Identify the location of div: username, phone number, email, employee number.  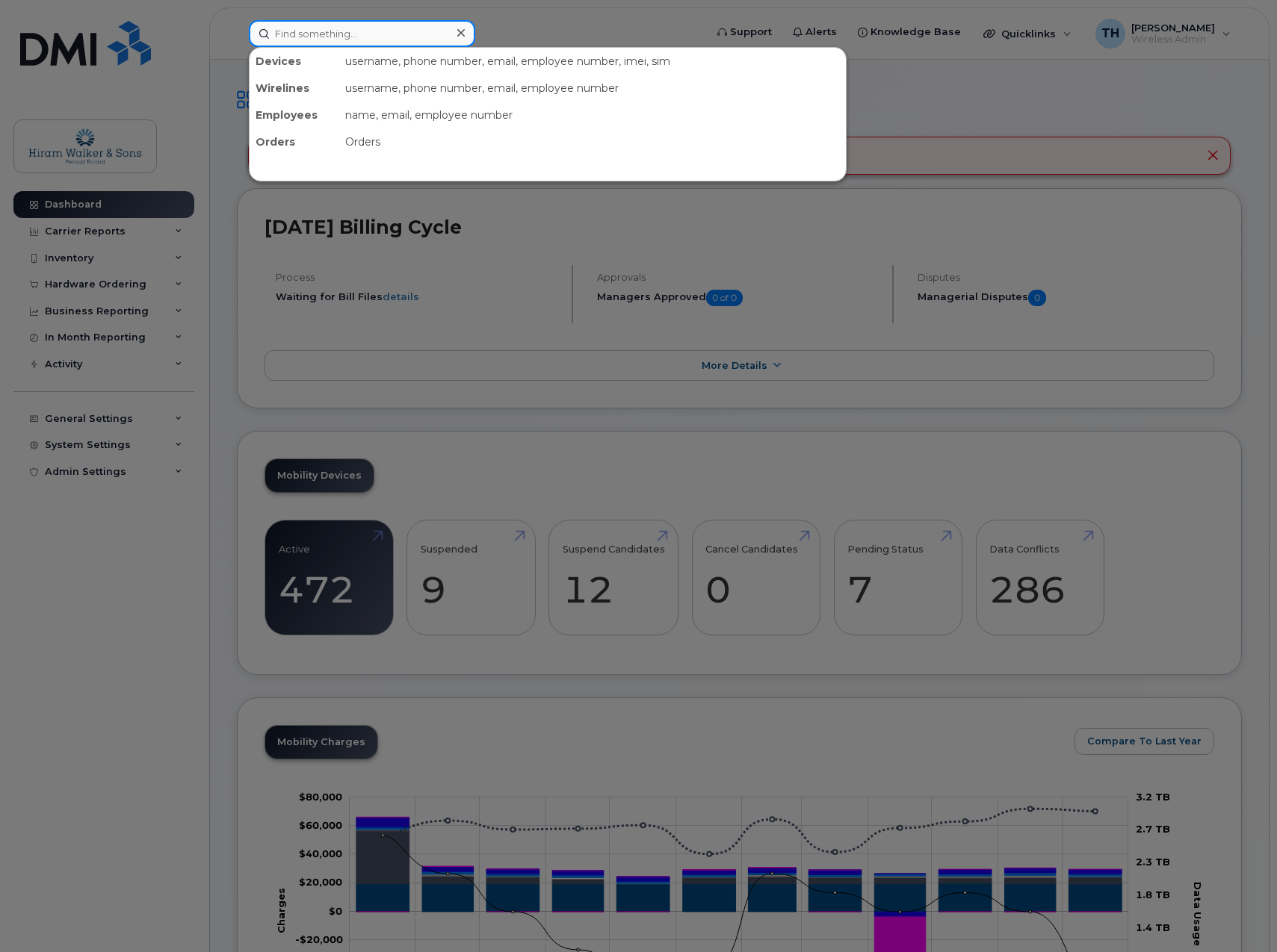
(592, 88).